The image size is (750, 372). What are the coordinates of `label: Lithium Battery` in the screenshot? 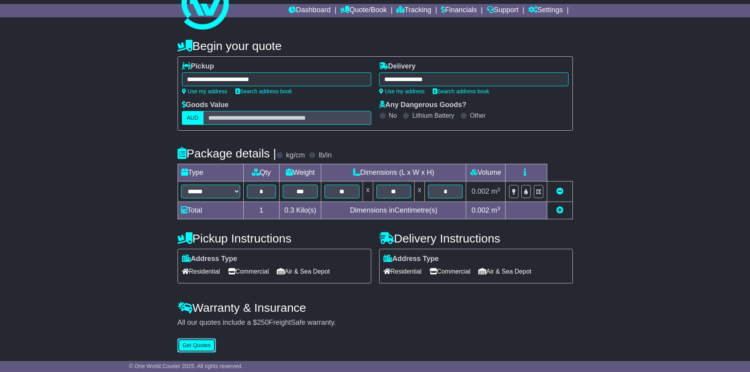 It's located at (433, 115).